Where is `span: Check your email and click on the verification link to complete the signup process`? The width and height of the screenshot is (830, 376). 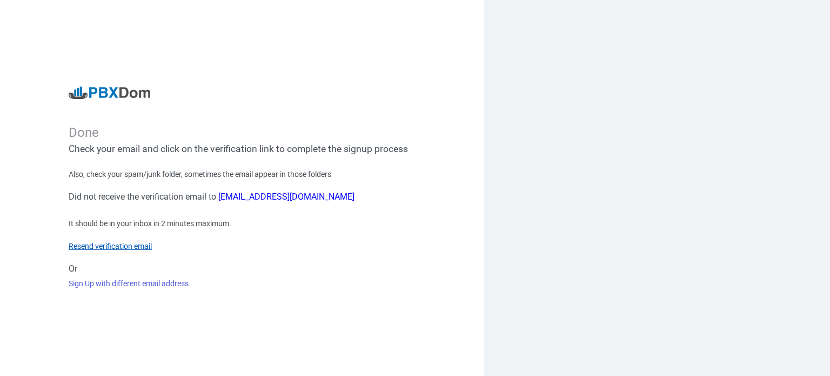
span: Check your email and click on the verification link to complete the signup process is located at coordinates (238, 149).